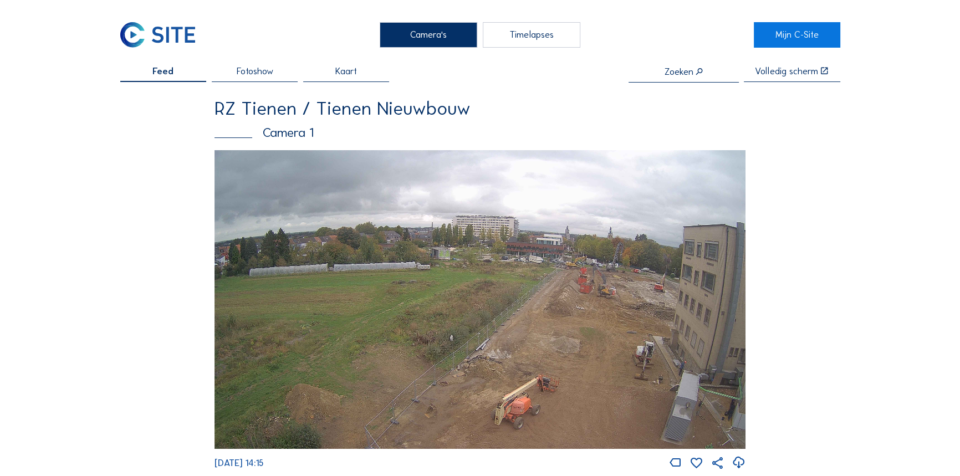 The height and width of the screenshot is (476, 960). I want to click on div: Volledig scherm, so click(786, 71).